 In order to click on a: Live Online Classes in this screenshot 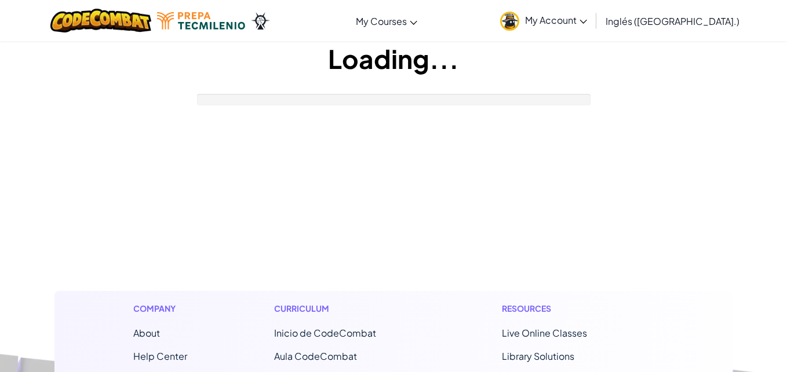, I will do `click(544, 333)`.